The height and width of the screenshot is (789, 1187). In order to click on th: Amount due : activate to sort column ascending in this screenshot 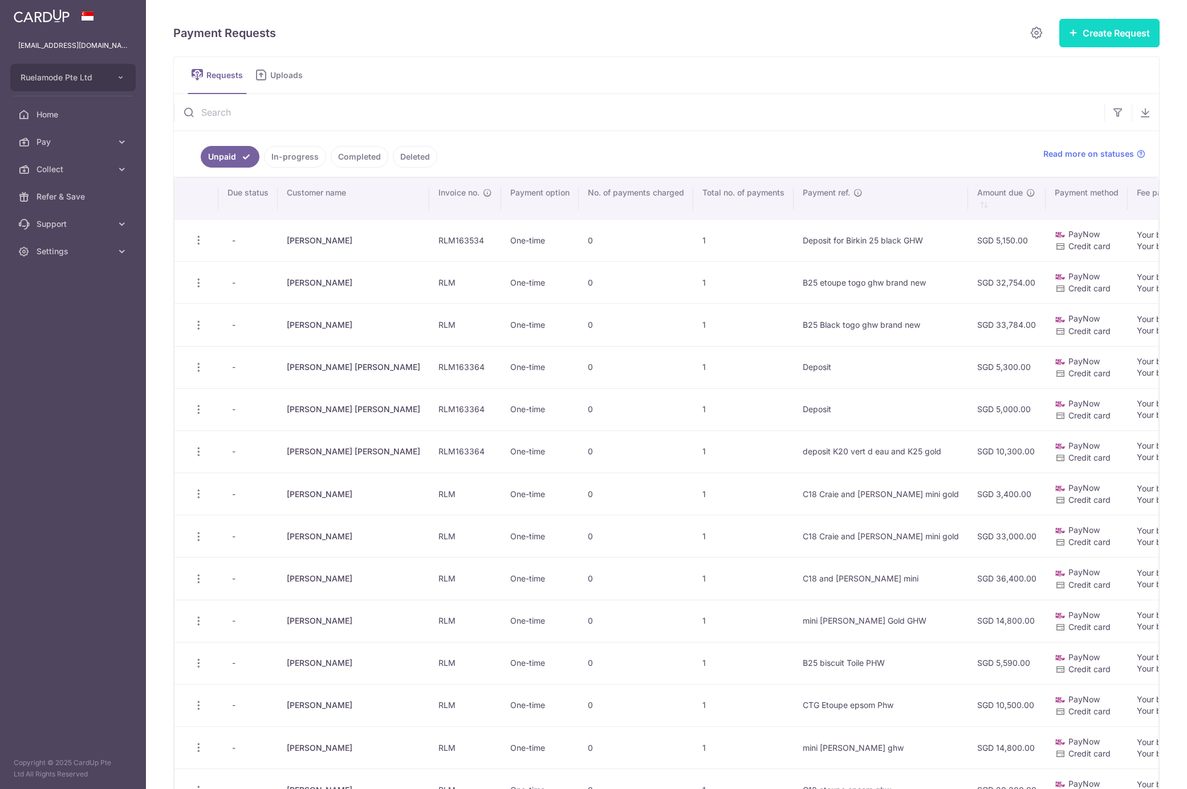, I will do `click(1007, 198)`.